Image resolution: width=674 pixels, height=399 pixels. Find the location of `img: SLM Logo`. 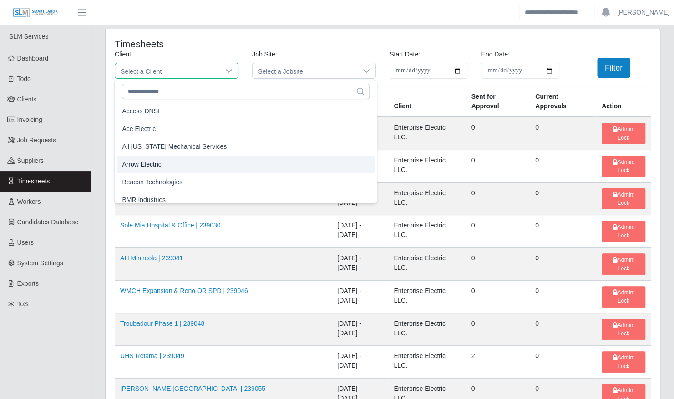

img: SLM Logo is located at coordinates (36, 13).